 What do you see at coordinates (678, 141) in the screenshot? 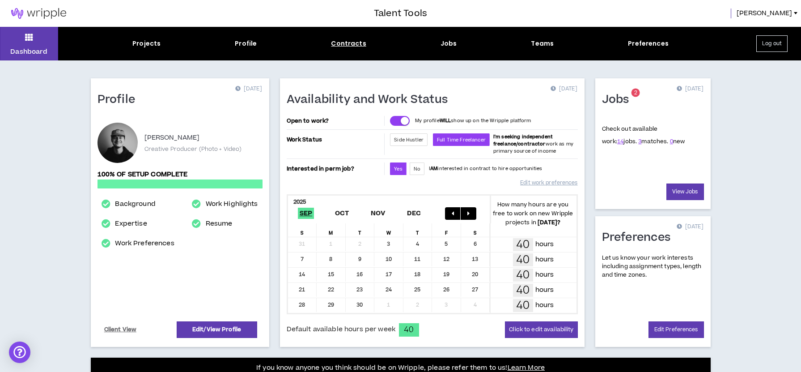
I see `span: new` at bounding box center [678, 141].